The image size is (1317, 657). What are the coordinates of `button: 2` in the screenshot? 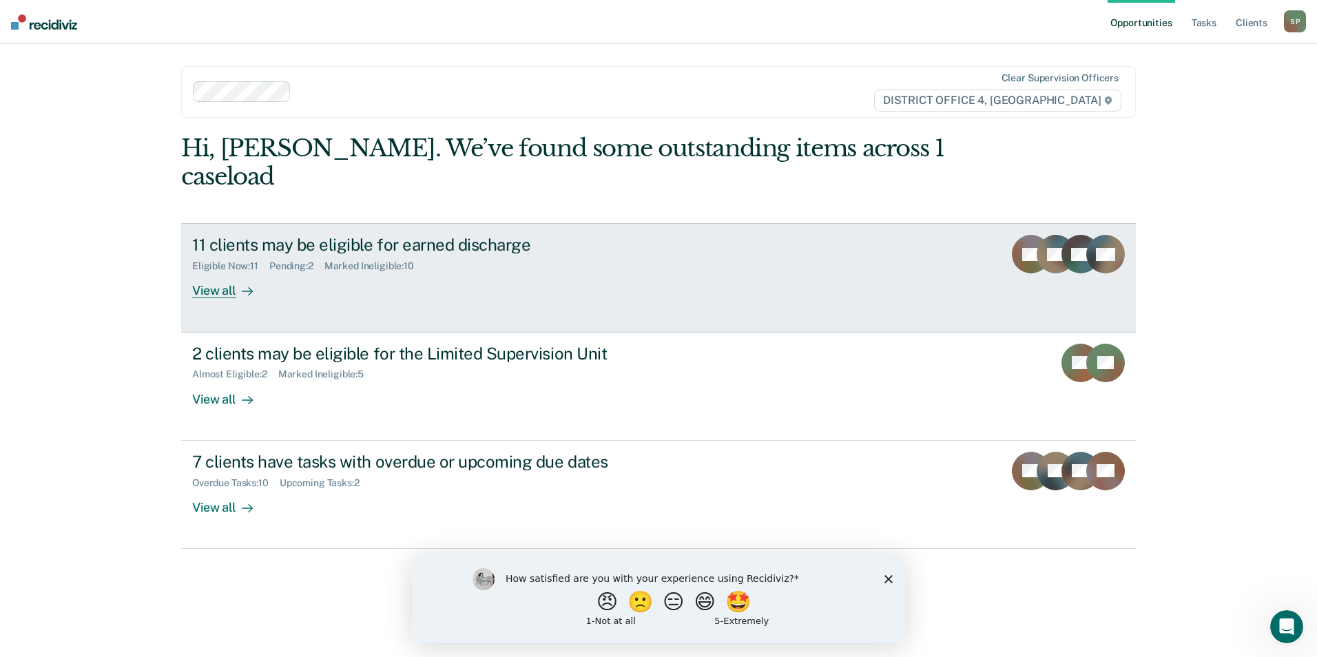 It's located at (229, 48).